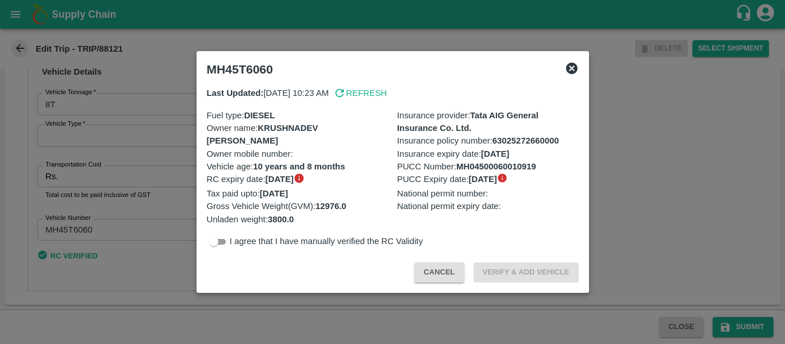 The width and height of the screenshot is (785, 344). What do you see at coordinates (468, 122) in the screenshot?
I see `b: Tata AIG General Insurance Co. Ltd.` at bounding box center [468, 122].